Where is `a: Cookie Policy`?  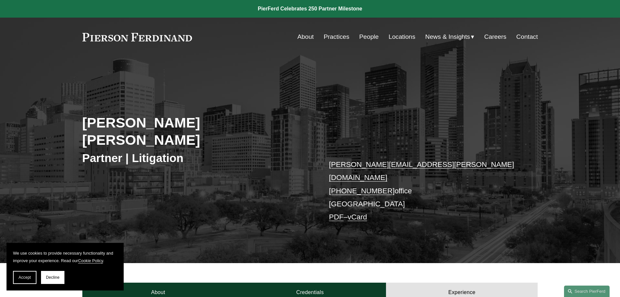 a: Cookie Policy is located at coordinates (91, 260).